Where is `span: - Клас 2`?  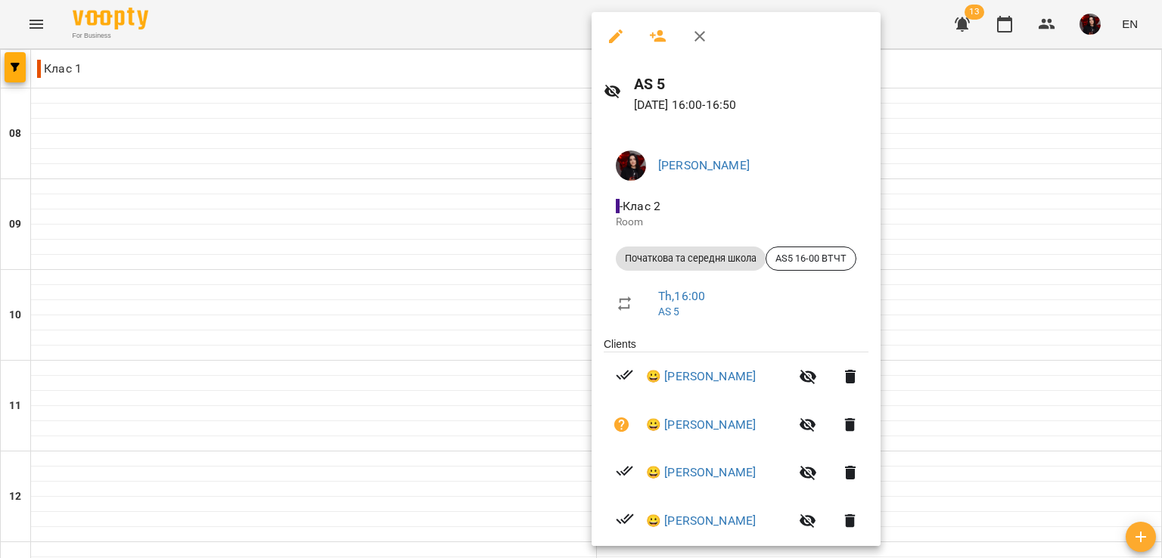
span: - Клас 2 is located at coordinates (639, 206).